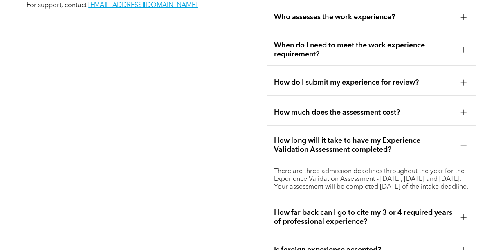 The height and width of the screenshot is (250, 503). What do you see at coordinates (364, 145) in the screenshot?
I see `span: How long will it take to have my Experience Validation Assessment completed?` at bounding box center [364, 145].